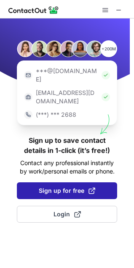 This screenshot has height=268, width=134. Describe the element at coordinates (108, 49) in the screenshot. I see `p: +200M` at that location.